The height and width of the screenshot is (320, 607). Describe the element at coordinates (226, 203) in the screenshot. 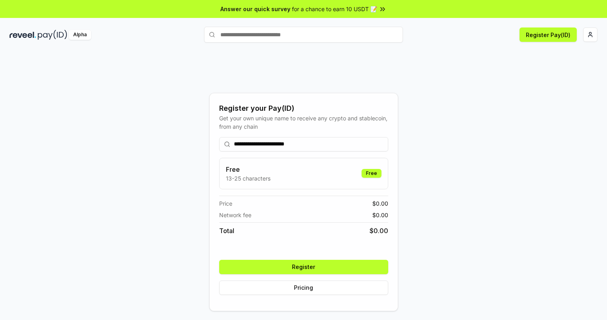

I see `span: Price` at that location.